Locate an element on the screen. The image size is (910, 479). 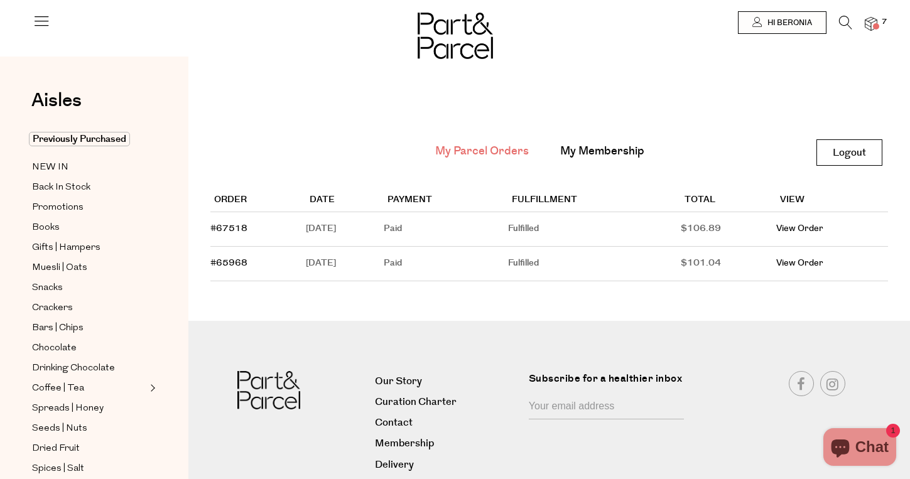
th: Total is located at coordinates (729, 200).